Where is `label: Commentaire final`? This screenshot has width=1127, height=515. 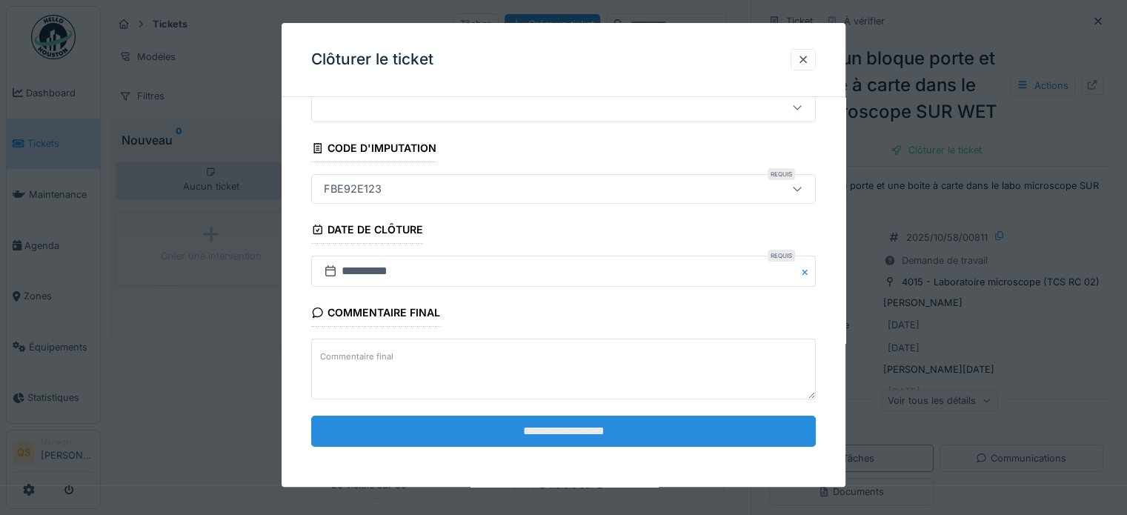
label: Commentaire final is located at coordinates (356, 356).